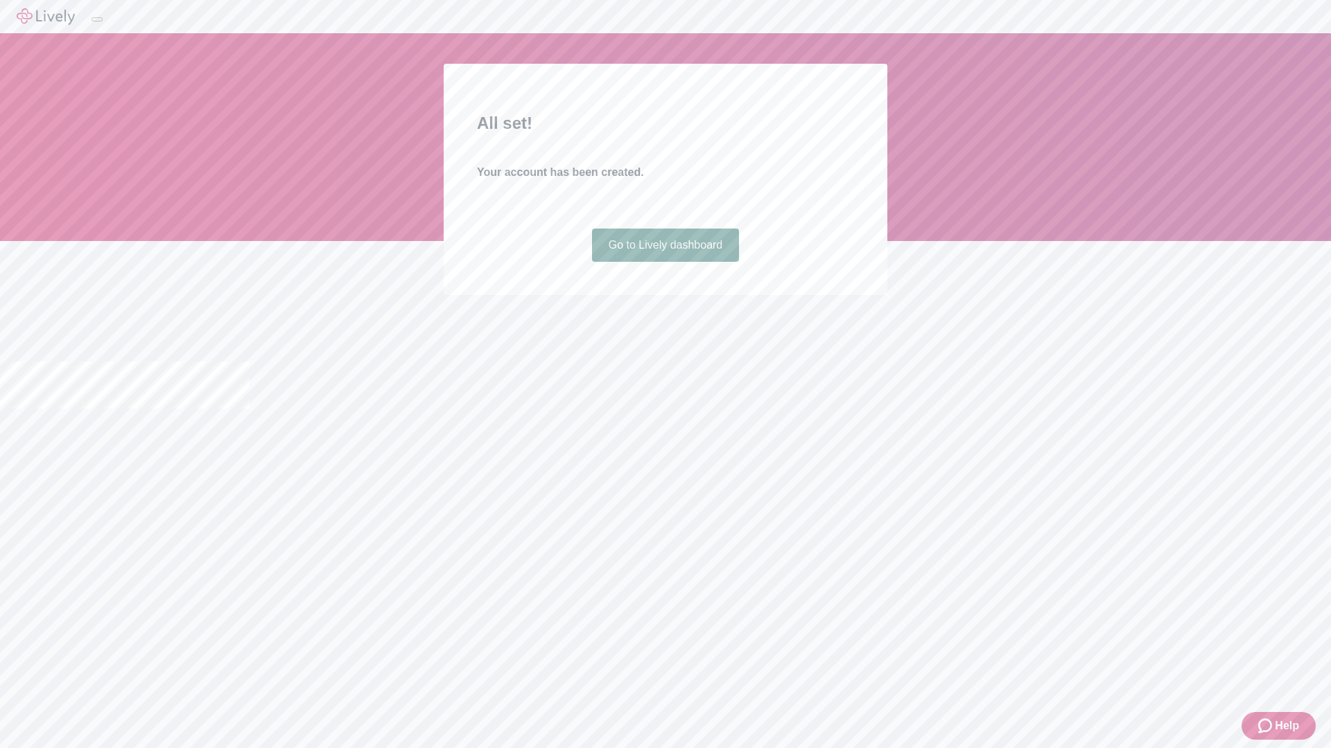 The width and height of the screenshot is (1331, 748). I want to click on span: Help, so click(1286, 726).